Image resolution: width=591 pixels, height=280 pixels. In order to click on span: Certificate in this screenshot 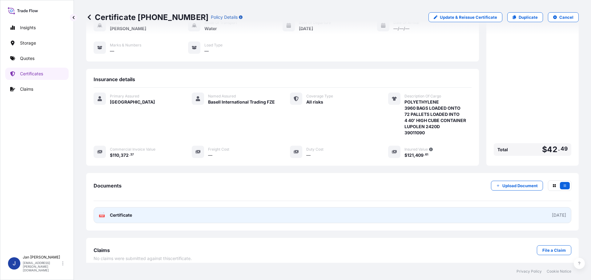, I will do `click(121, 215)`.